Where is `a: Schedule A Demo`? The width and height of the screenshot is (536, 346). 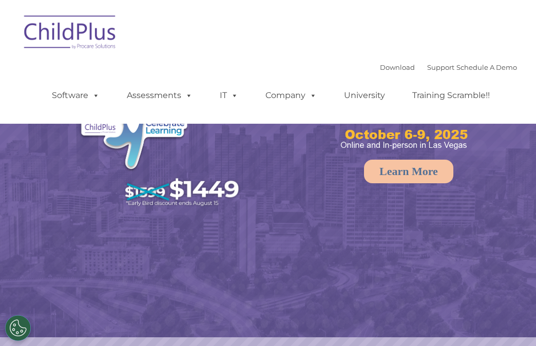 a: Schedule A Demo is located at coordinates (487, 67).